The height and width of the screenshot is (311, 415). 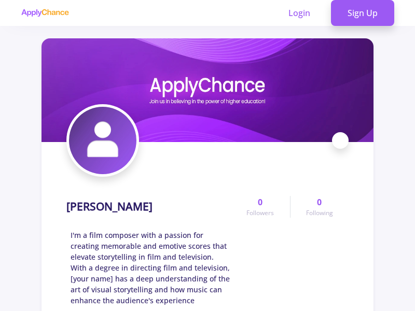 What do you see at coordinates (260, 213) in the screenshot?
I see `span: Followers` at bounding box center [260, 213].